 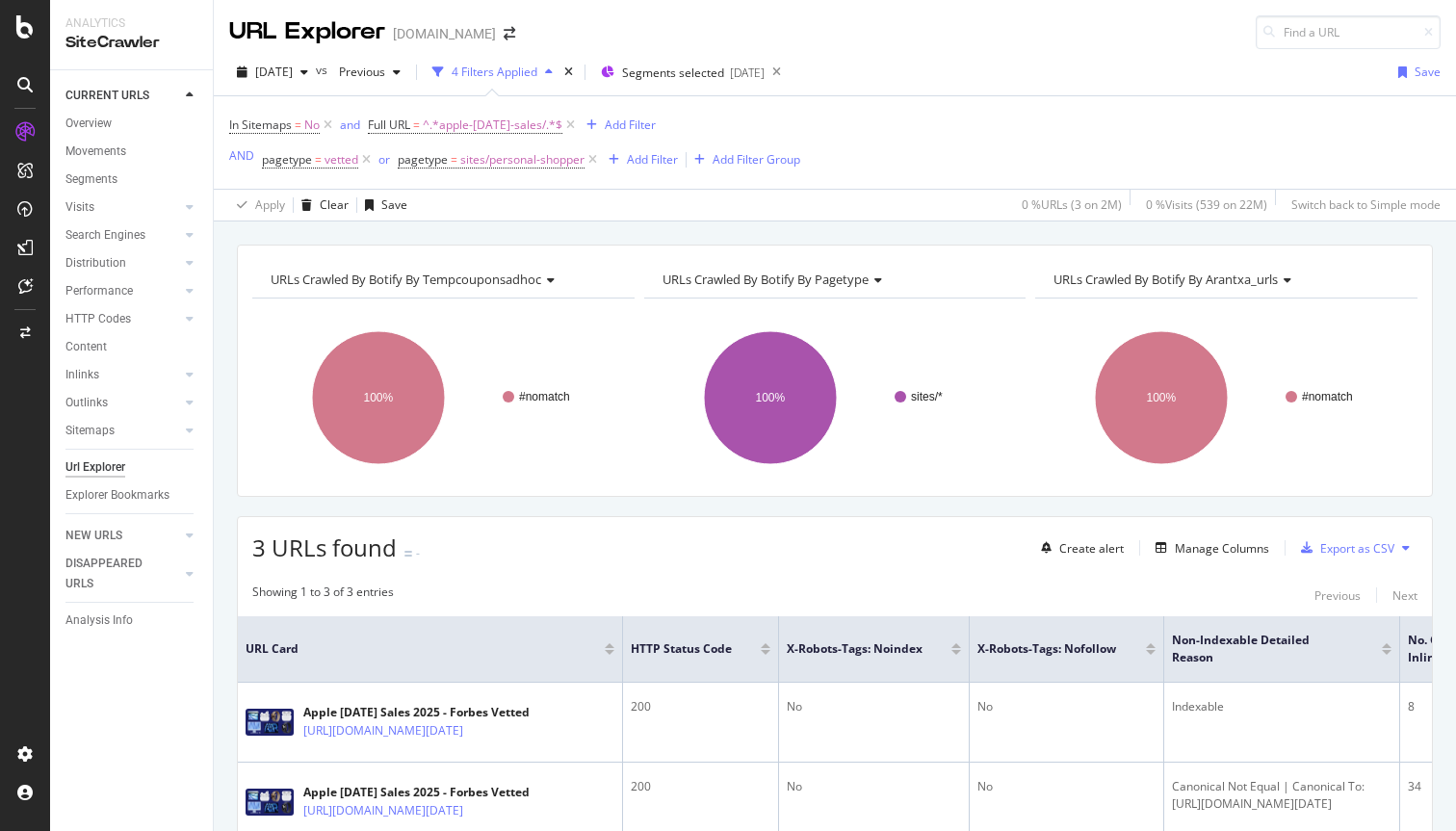 I want to click on button: Apply, so click(x=258, y=206).